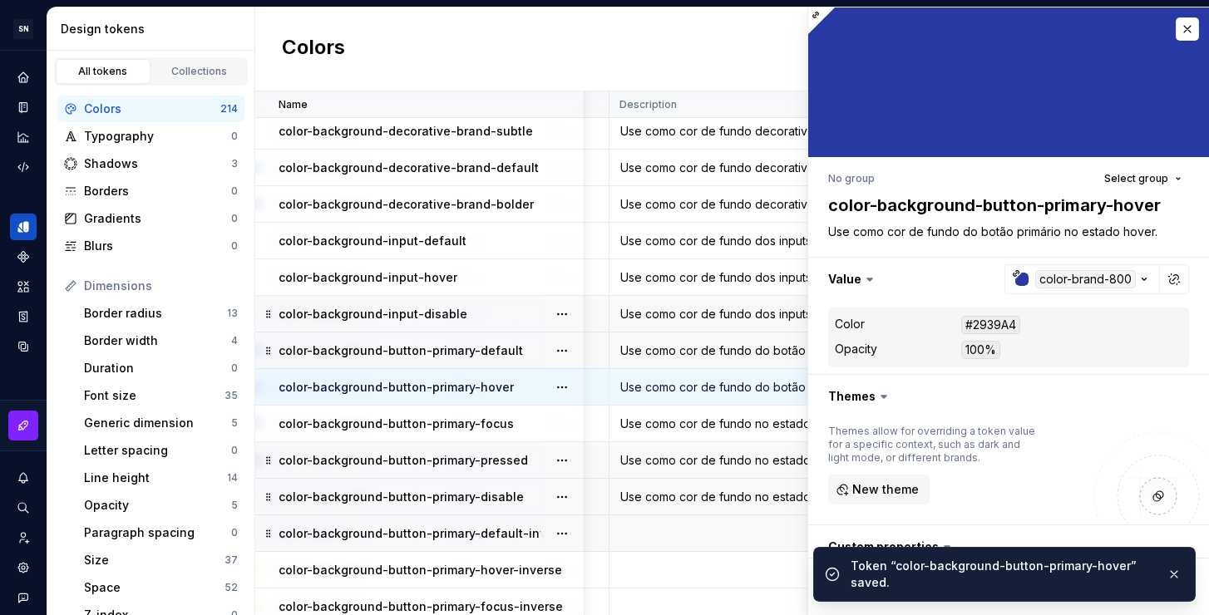 This screenshot has height=615, width=1209. Describe the element at coordinates (648, 105) in the screenshot. I see `p: Description` at that location.